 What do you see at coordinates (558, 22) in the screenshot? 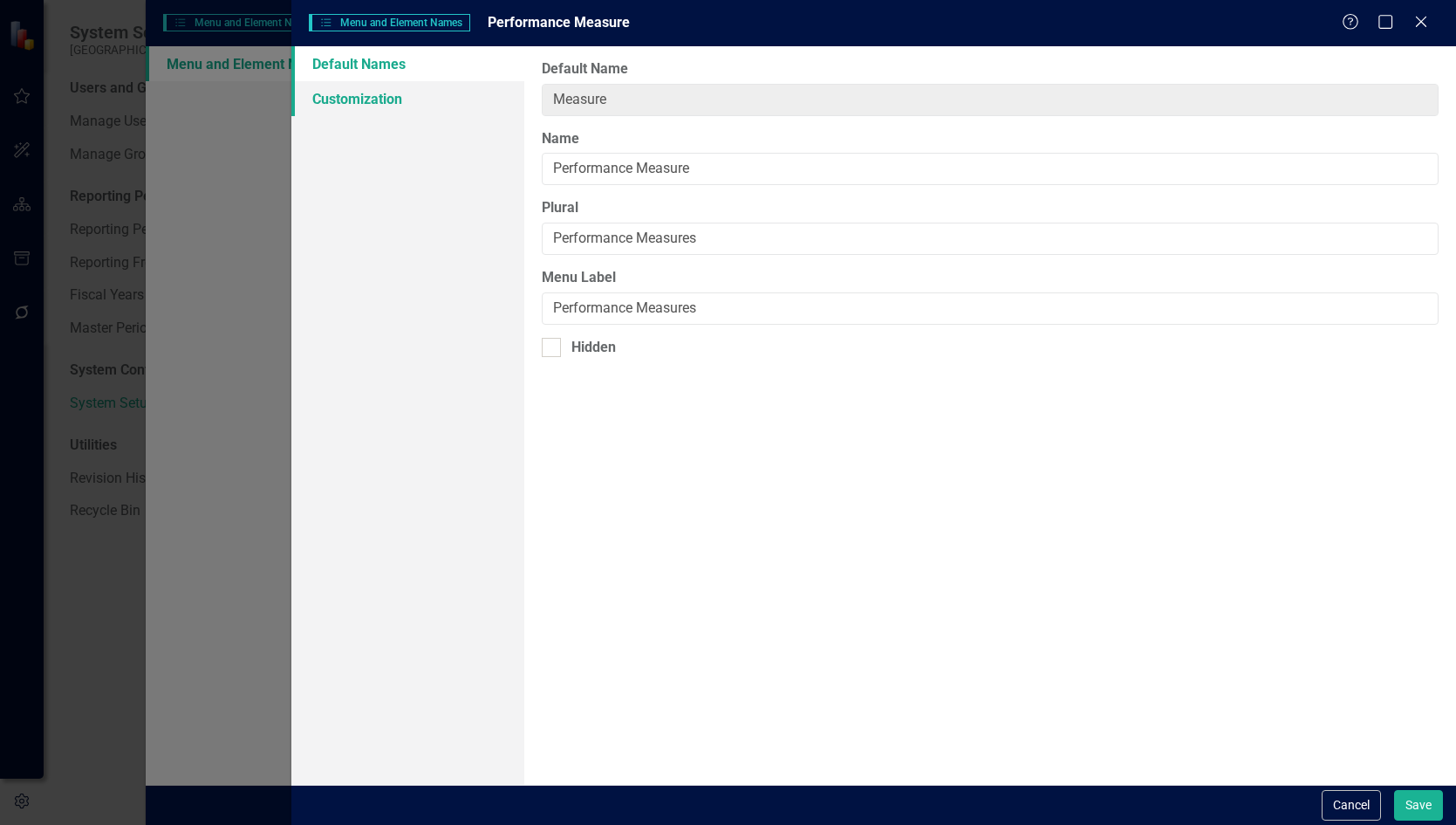
I see `span: Performance Measure` at bounding box center [558, 22].